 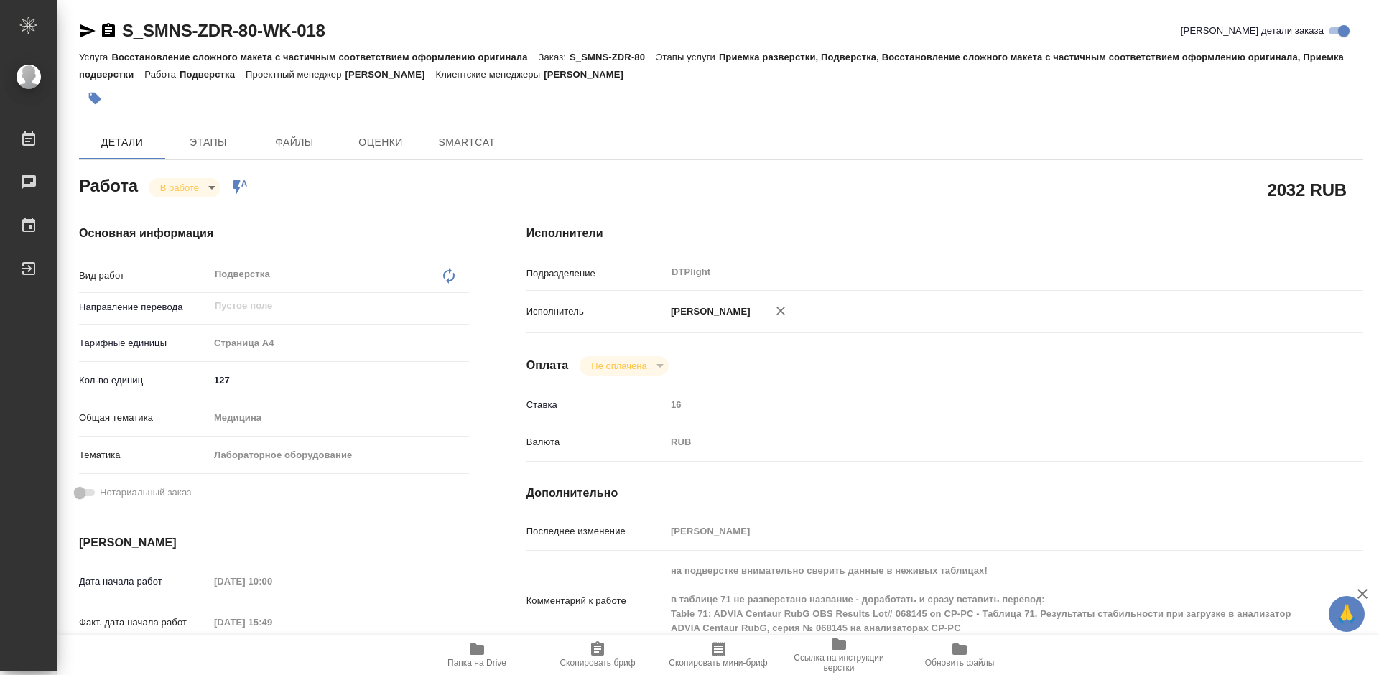 I want to click on p: Валюта, so click(x=596, y=442).